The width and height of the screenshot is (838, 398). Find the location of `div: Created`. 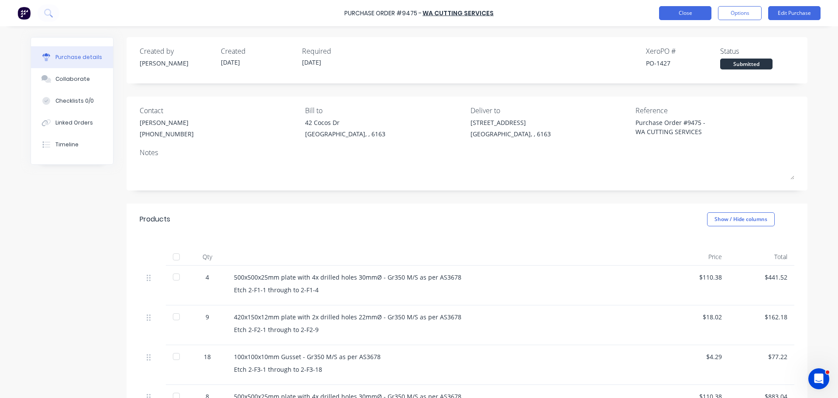

div: Created is located at coordinates (258, 51).